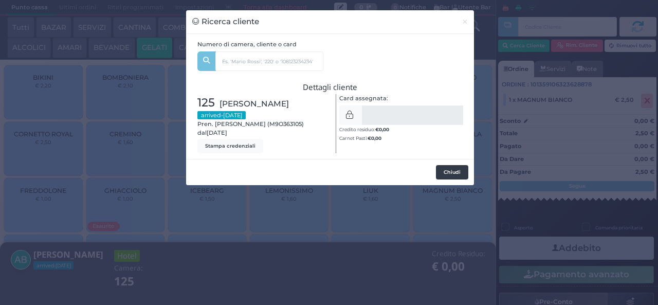  I want to click on label: Numero di camera, cliente o card, so click(247, 44).